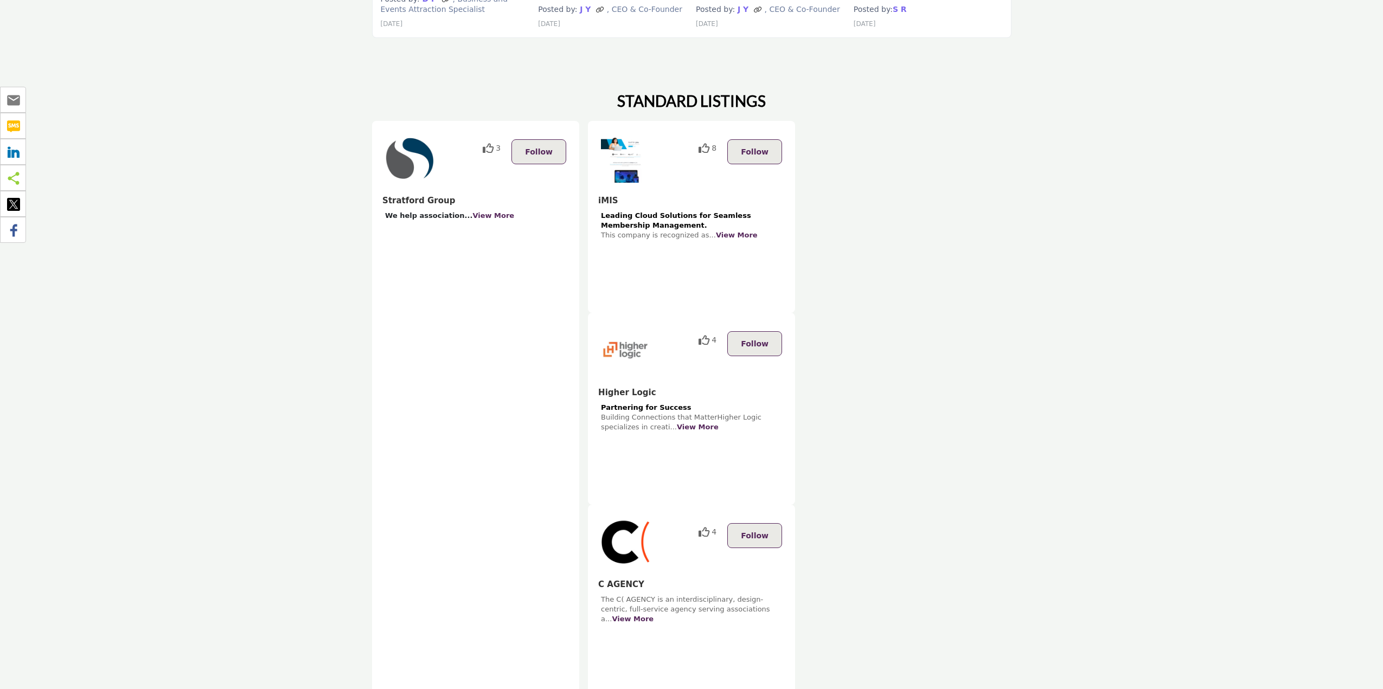 The width and height of the screenshot is (1383, 689). I want to click on strong: We help association..., so click(449, 215).